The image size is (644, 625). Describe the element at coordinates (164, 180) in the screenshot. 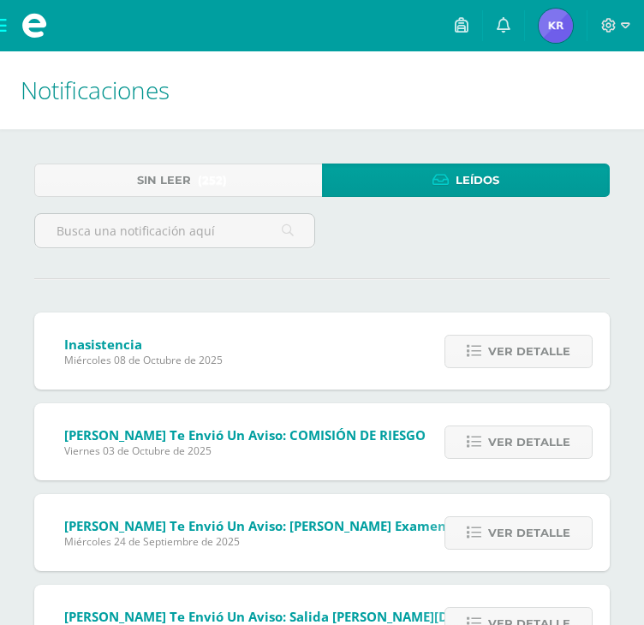

I see `span: Sin leer` at that location.